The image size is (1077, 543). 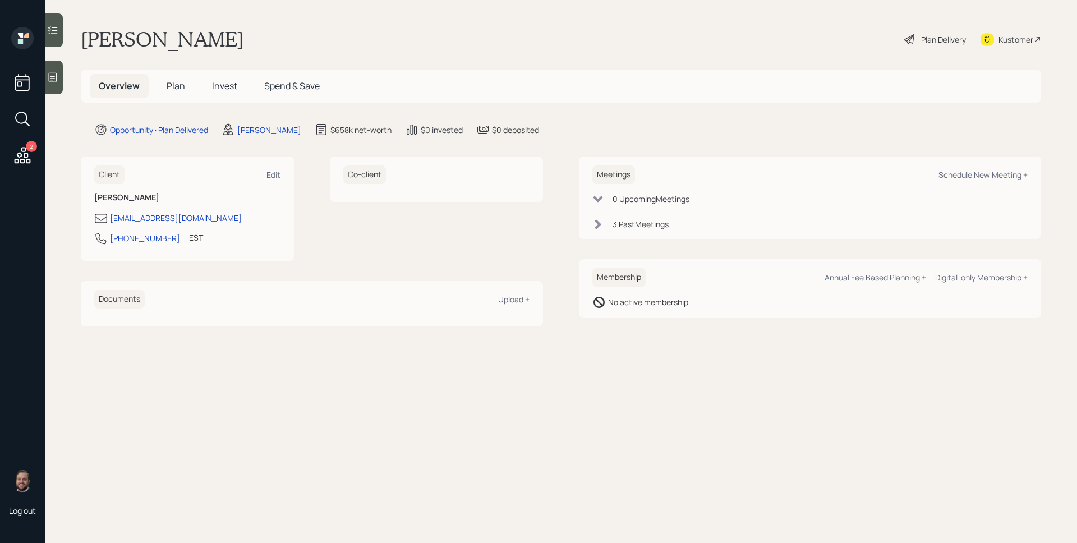 What do you see at coordinates (944, 39) in the screenshot?
I see `div: Plan Delivery` at bounding box center [944, 39].